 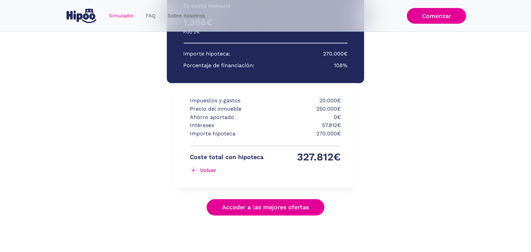 I want to click on p: 57.812€, so click(x=304, y=125).